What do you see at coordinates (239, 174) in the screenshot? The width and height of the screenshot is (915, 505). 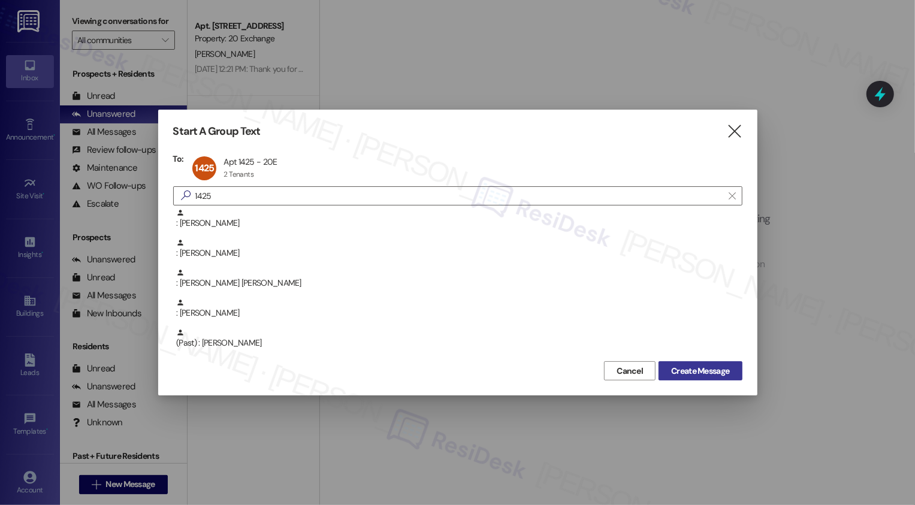 I see `div: 2 Tenants` at bounding box center [239, 174].